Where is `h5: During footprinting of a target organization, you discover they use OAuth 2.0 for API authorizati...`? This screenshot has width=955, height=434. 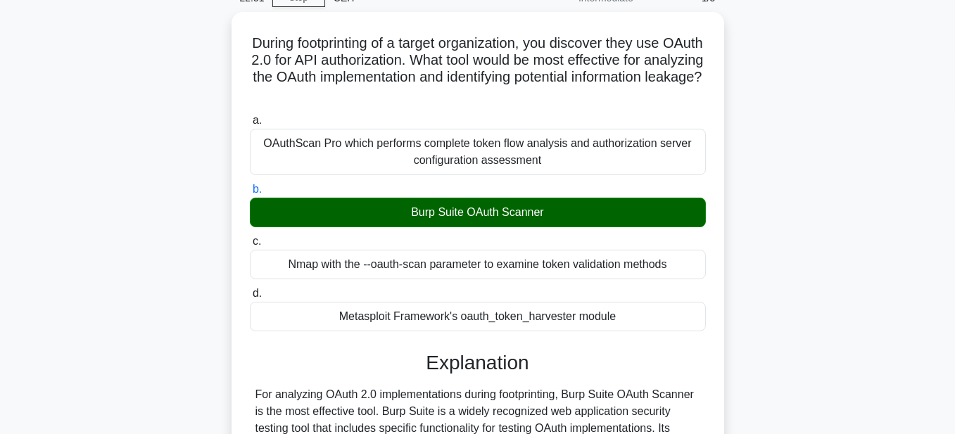 h5: During footprinting of a target organization, you discover they use OAuth 2.0 for API authorizati... is located at coordinates (478, 69).